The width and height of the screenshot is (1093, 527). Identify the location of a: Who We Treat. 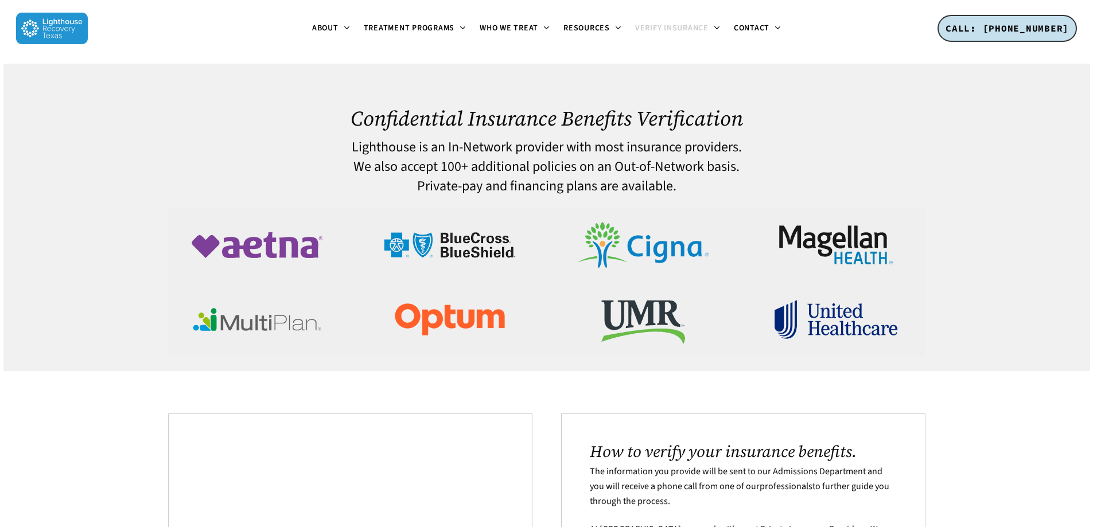
(514, 29).